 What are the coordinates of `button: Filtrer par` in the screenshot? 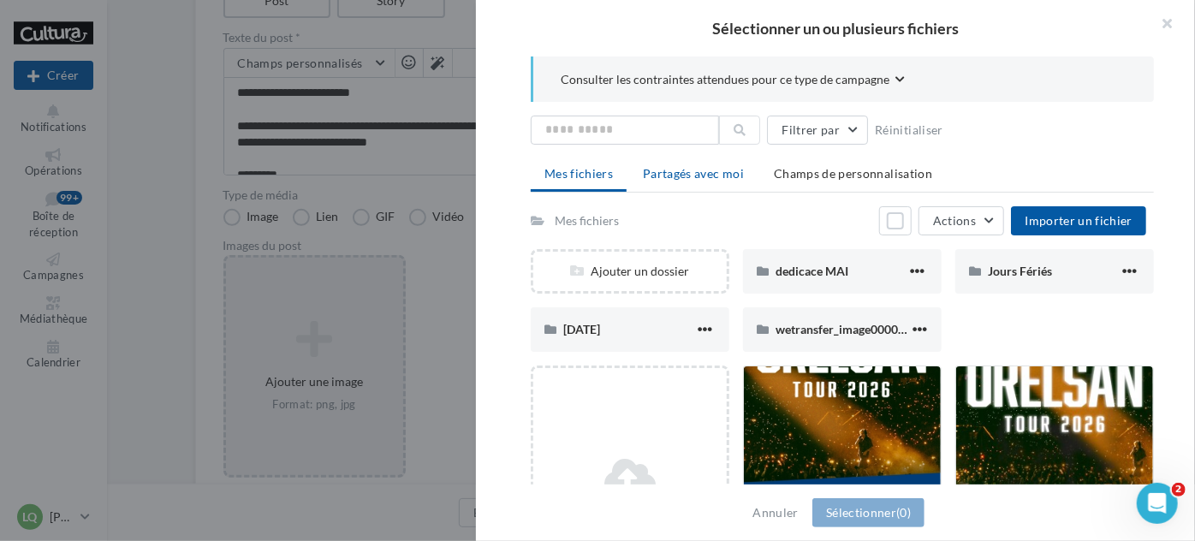 It's located at (818, 130).